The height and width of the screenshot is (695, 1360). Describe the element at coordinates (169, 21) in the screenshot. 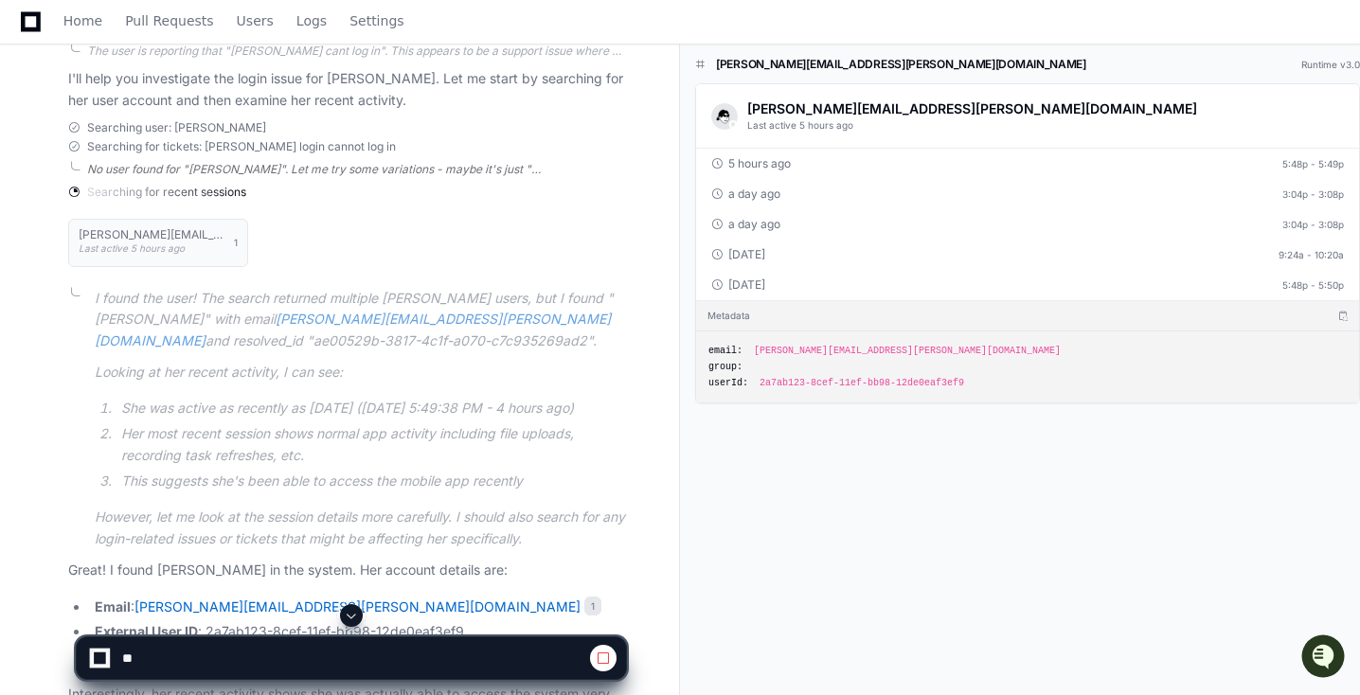

I see `span: Pull Requests` at that location.